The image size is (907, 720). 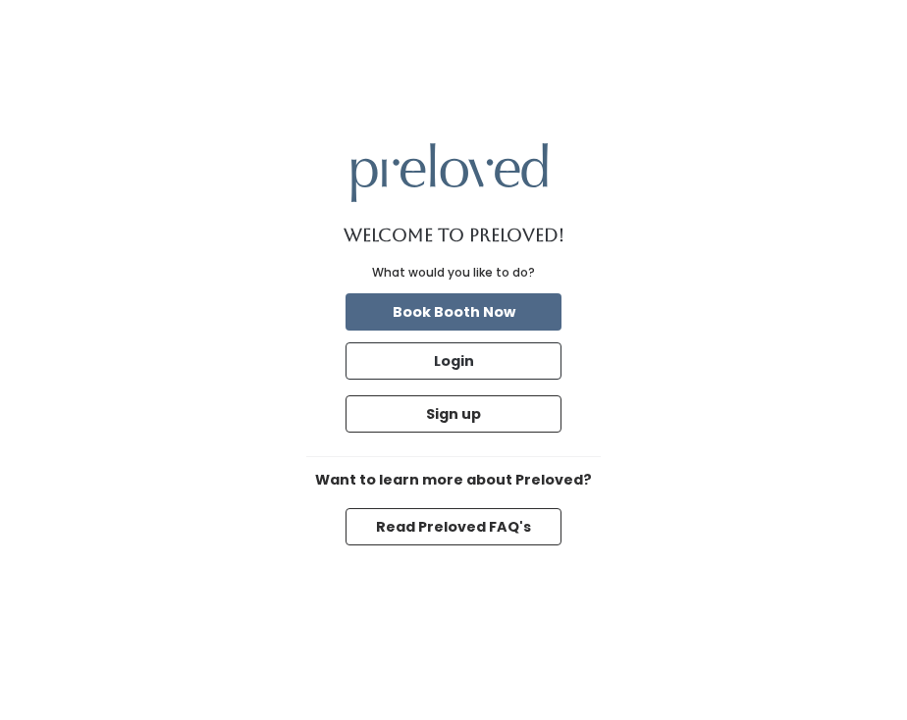 What do you see at coordinates (453, 414) in the screenshot?
I see `a: Sign up` at bounding box center [453, 414].